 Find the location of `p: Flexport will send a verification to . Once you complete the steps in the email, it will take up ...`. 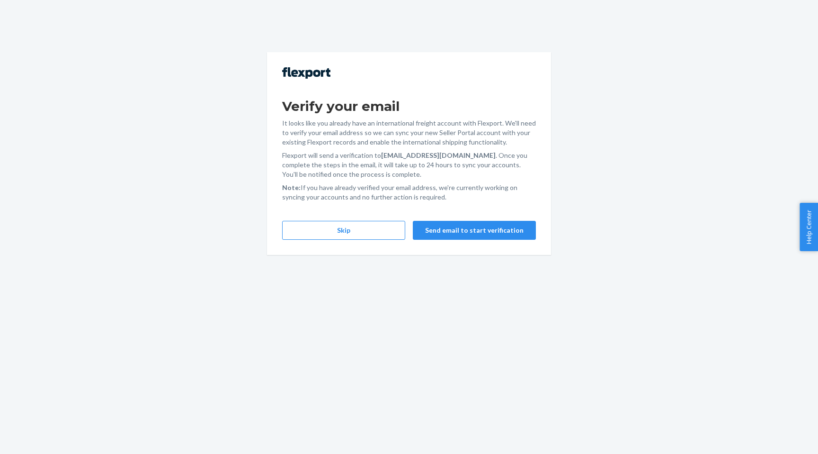

p: Flexport will send a verification to . Once you complete the steps in the email, it will take up ... is located at coordinates (409, 165).